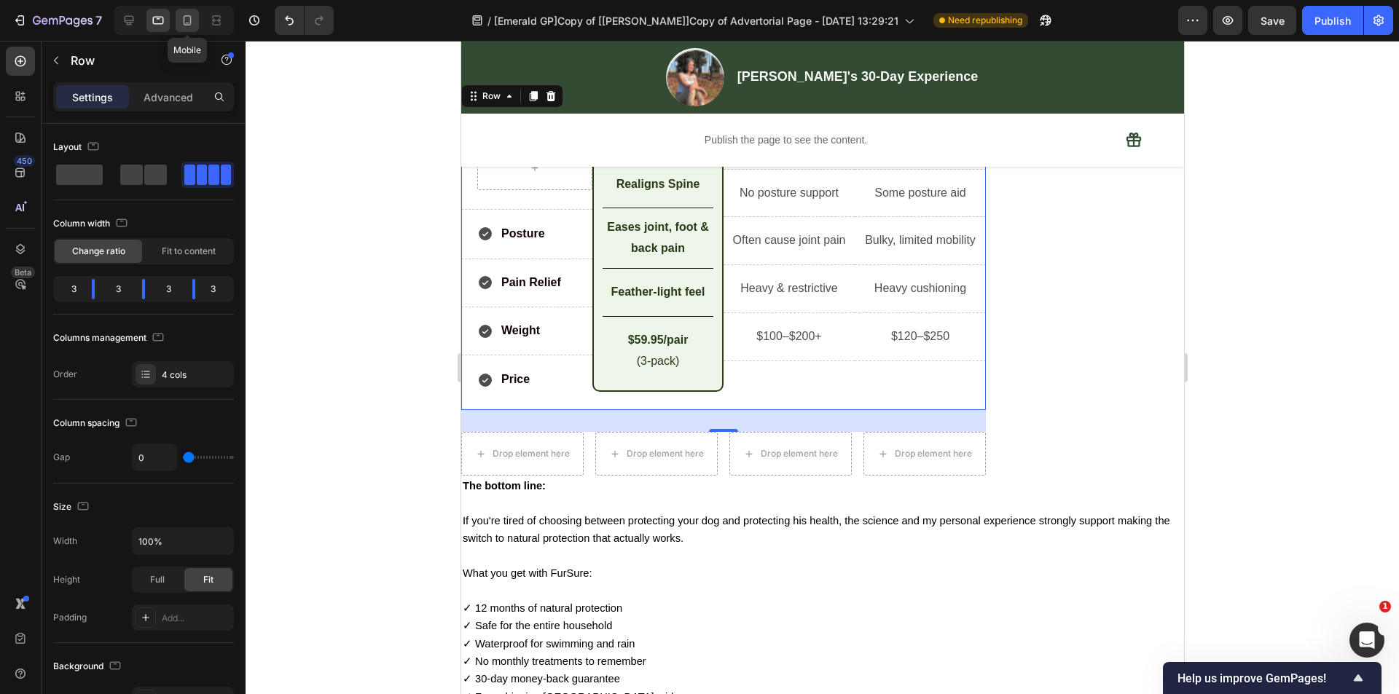 This screenshot has height=694, width=1399. I want to click on p: (3-pack), so click(197, 321).